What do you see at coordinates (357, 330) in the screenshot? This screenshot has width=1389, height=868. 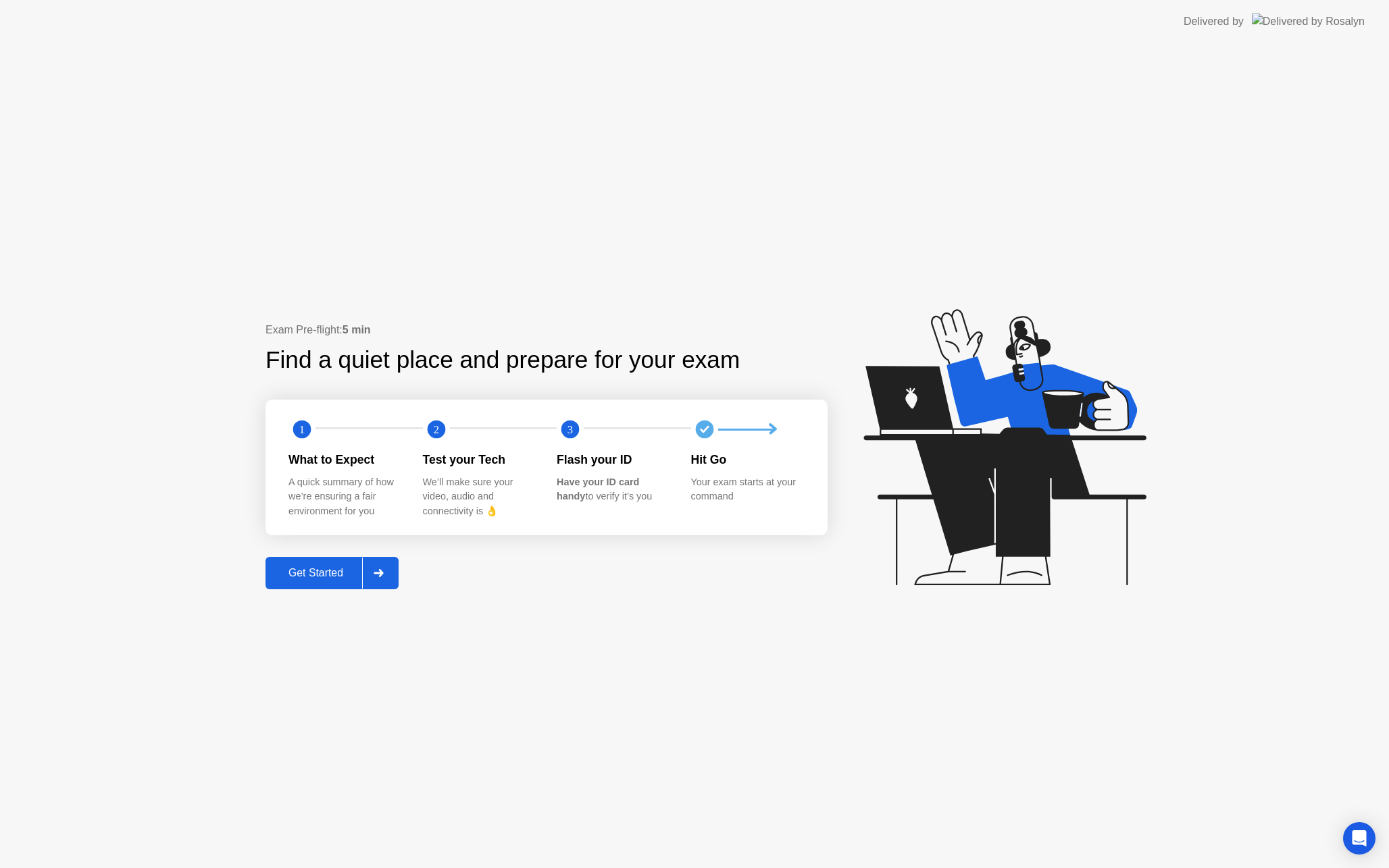 I see `b: 5 min` at bounding box center [357, 330].